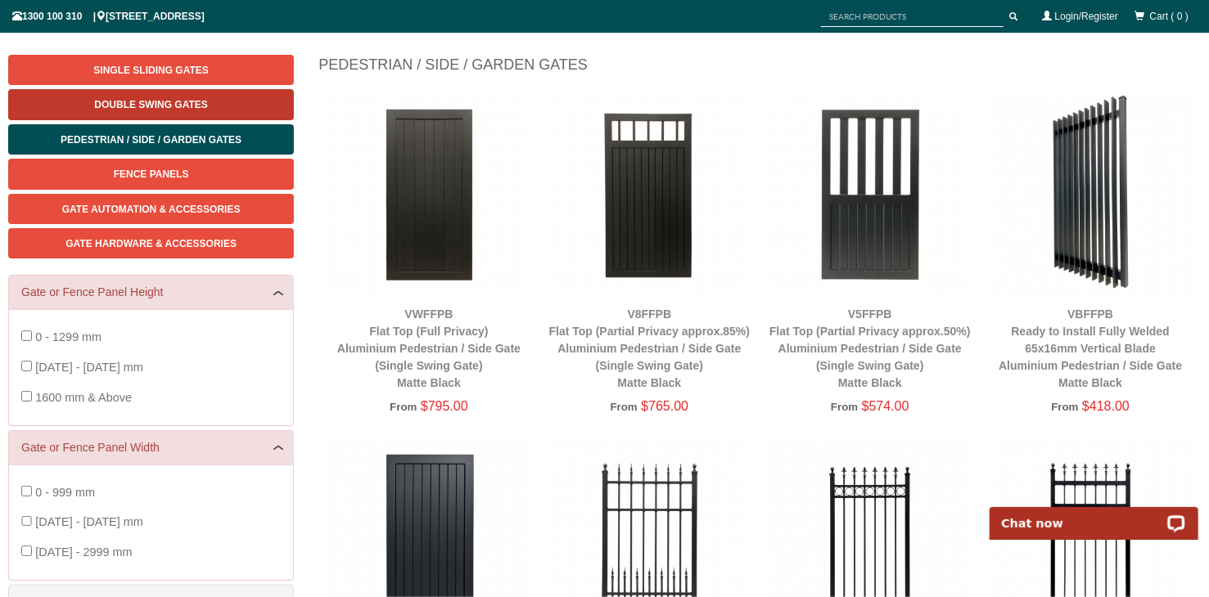 Image resolution: width=1209 pixels, height=597 pixels. I want to click on span: $418.00, so click(1105, 406).